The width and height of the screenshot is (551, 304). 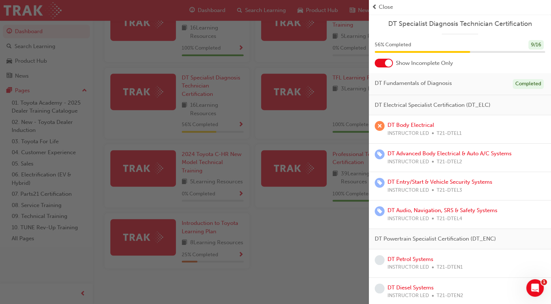 I want to click on a: DT Diesel Systems, so click(x=411, y=287).